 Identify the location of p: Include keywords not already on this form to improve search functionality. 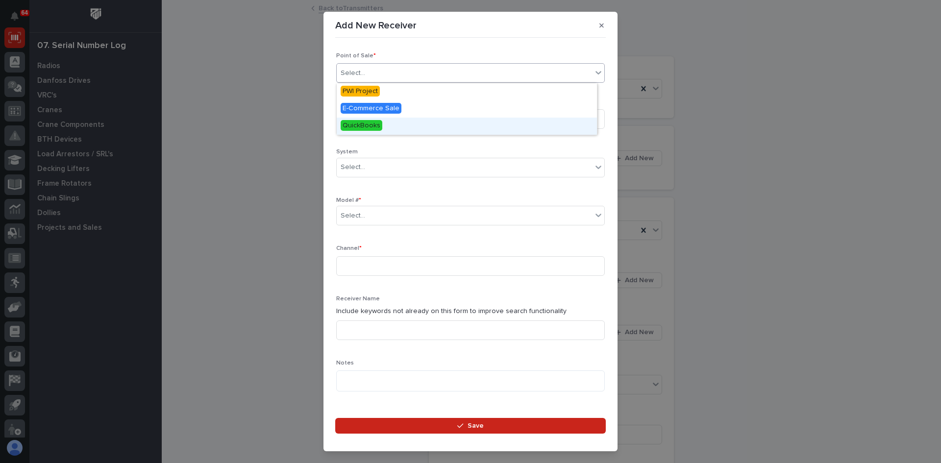
(471, 311).